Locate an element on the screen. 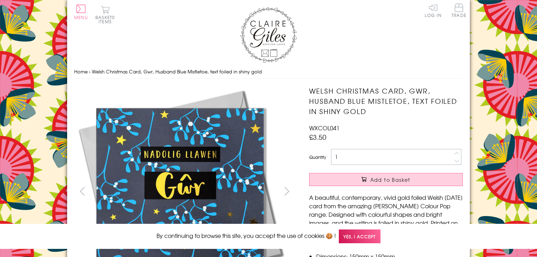  button: prev is located at coordinates (82, 191).